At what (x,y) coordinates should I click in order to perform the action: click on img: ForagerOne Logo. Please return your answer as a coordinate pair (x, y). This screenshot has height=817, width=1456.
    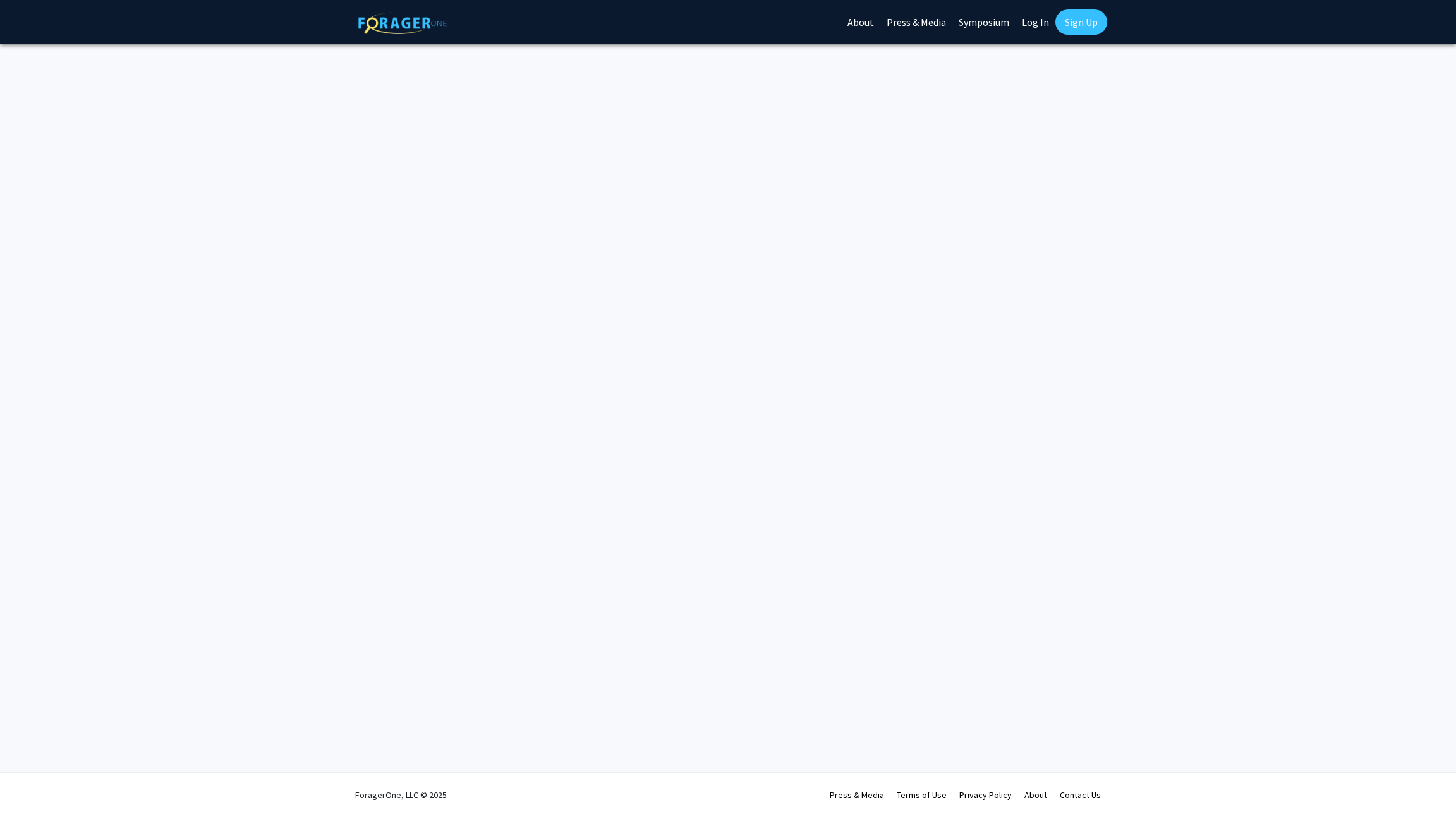
    Looking at the image, I should click on (403, 22).